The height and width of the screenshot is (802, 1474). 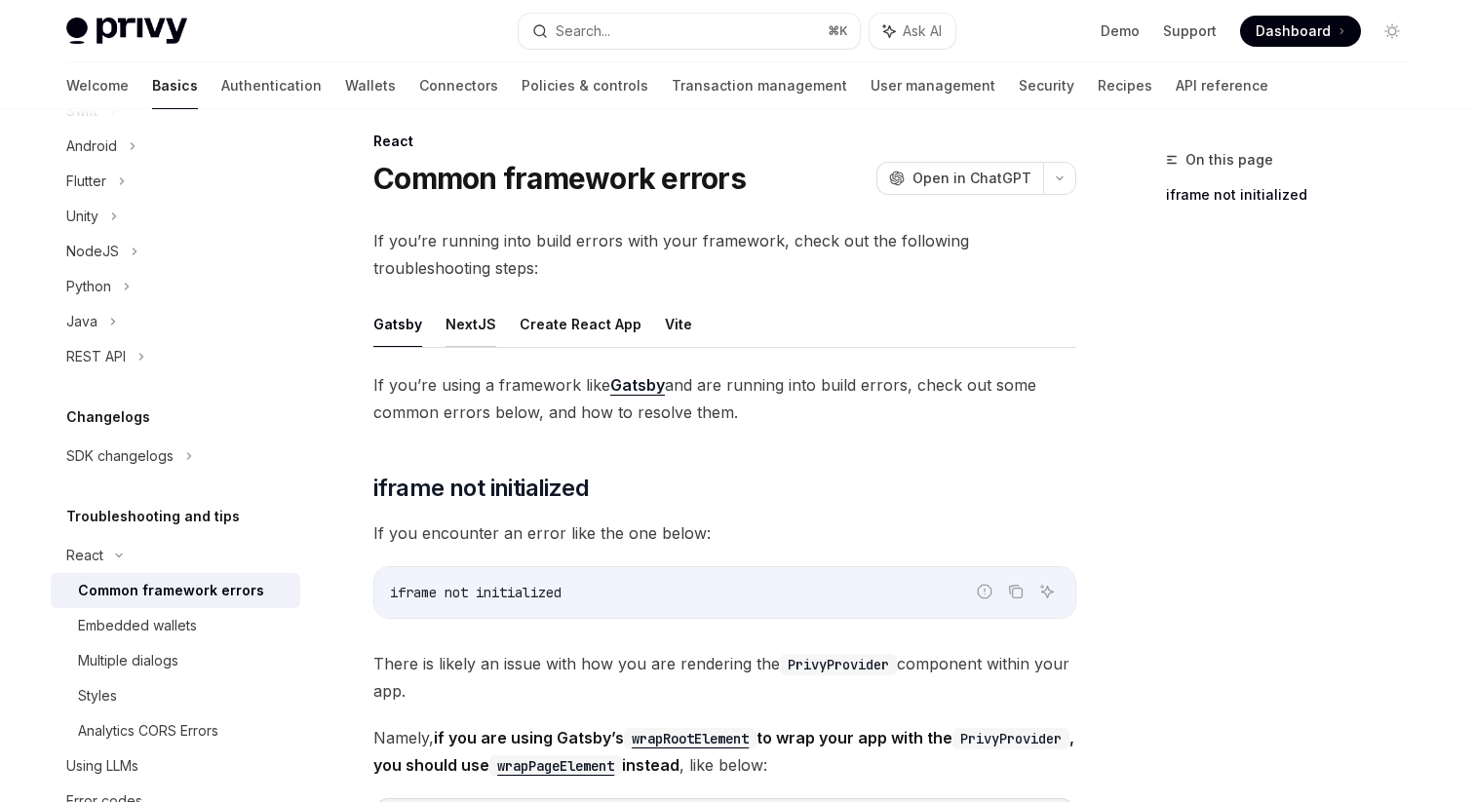 What do you see at coordinates (93, 251) in the screenshot?
I see `div: NodeJS` at bounding box center [93, 251].